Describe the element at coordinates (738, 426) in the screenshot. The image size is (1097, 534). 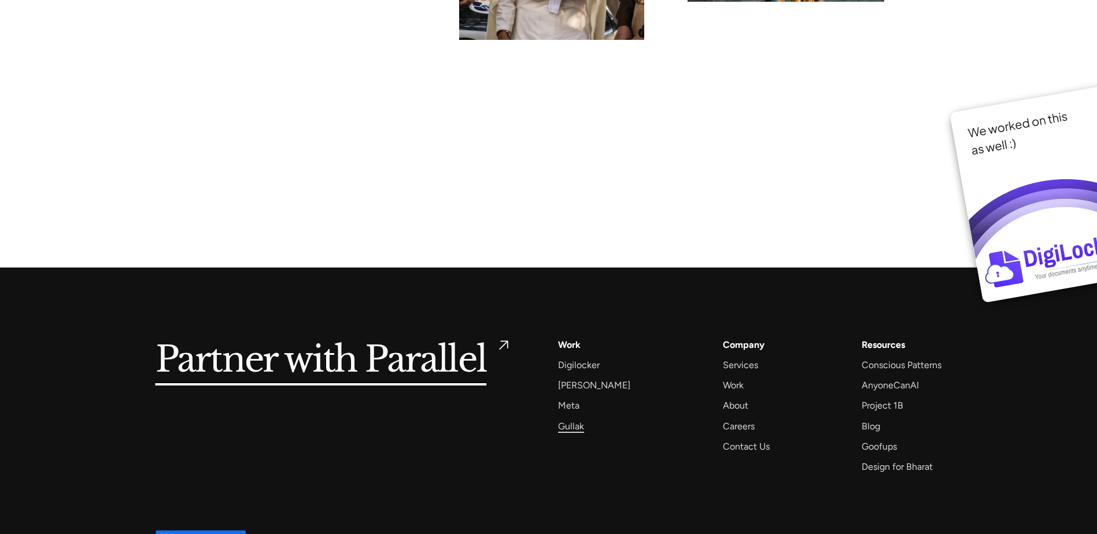
I see `a: Careers` at that location.